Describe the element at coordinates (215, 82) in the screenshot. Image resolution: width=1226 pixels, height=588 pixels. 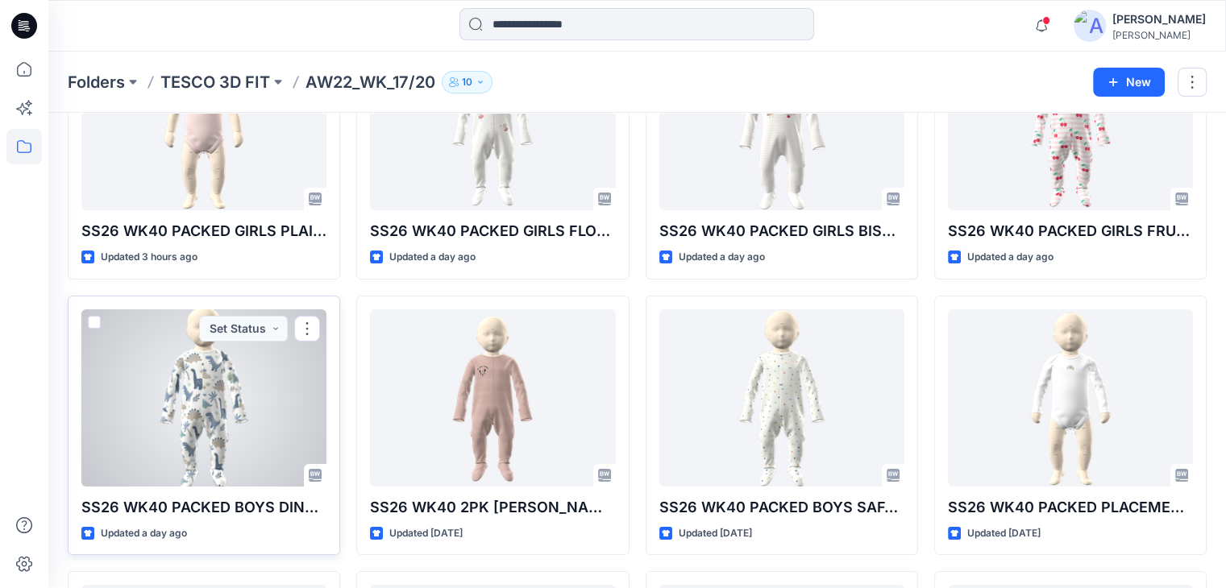
I see `a: TESCO 3D FIT` at that location.